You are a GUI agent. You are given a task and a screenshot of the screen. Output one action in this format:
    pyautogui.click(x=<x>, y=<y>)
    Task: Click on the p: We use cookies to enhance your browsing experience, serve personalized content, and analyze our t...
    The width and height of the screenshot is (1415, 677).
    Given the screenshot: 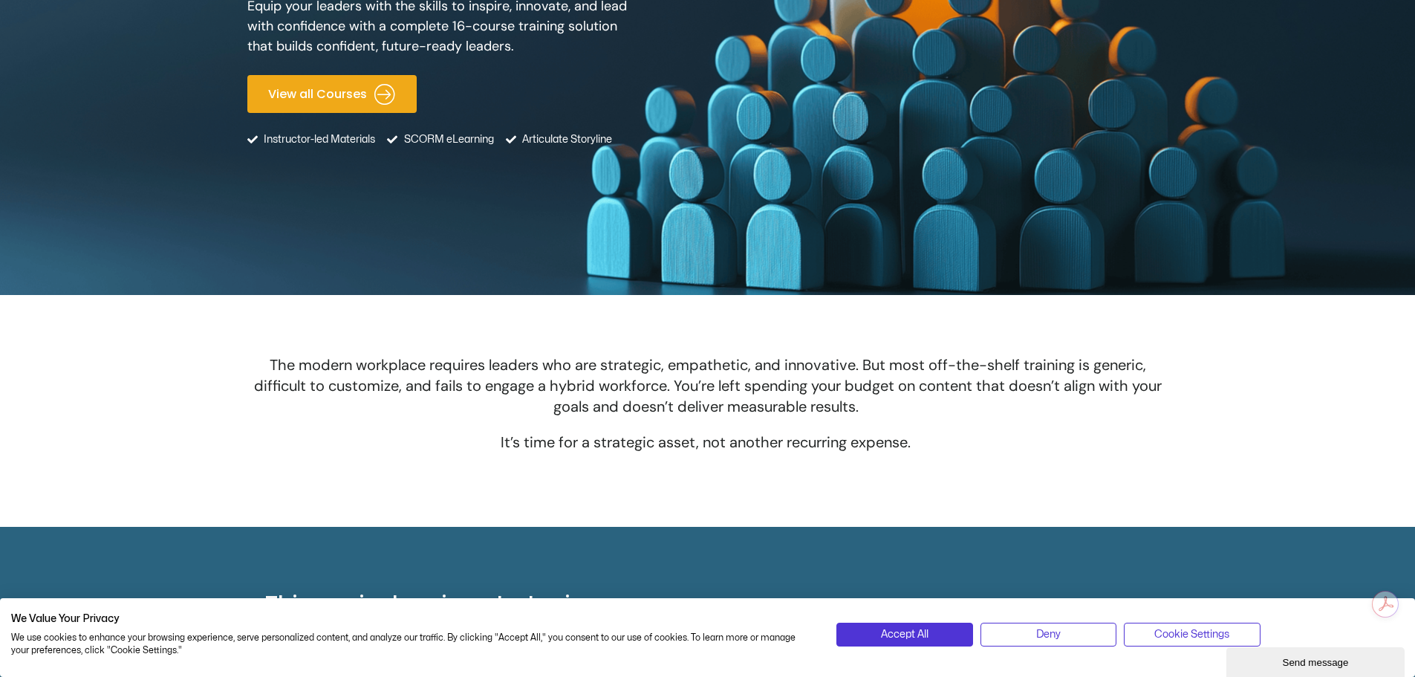 What is the action you would take?
    pyautogui.click(x=412, y=644)
    